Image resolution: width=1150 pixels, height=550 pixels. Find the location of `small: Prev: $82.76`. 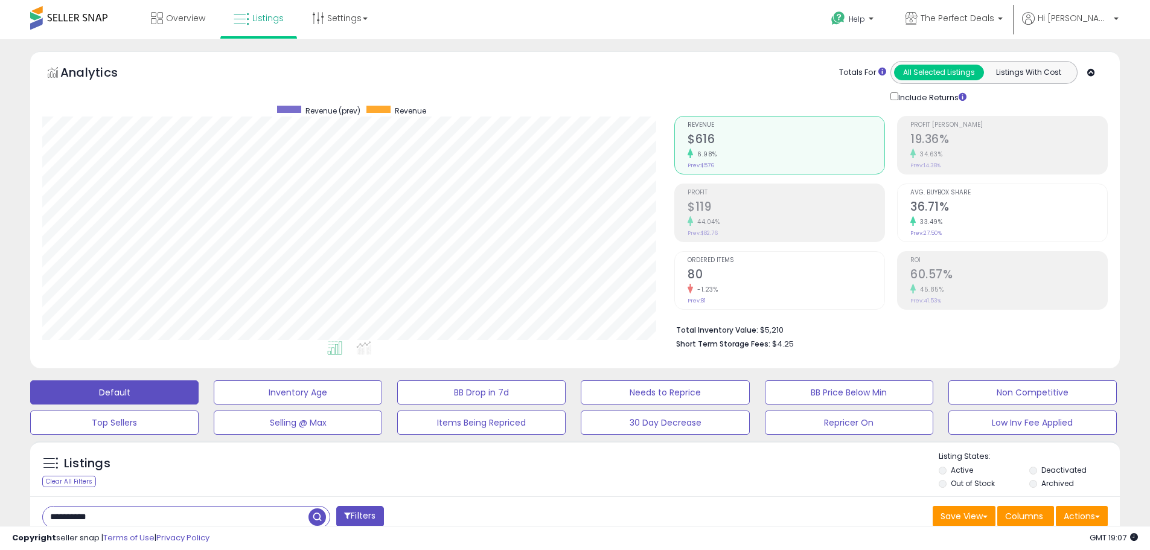

small: Prev: $82.76 is located at coordinates (703, 233).